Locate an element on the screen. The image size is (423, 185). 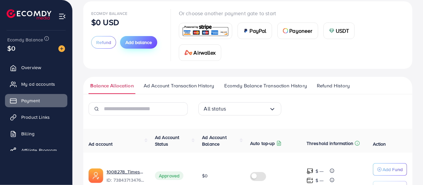
span: Refund History is located at coordinates (333, 86).